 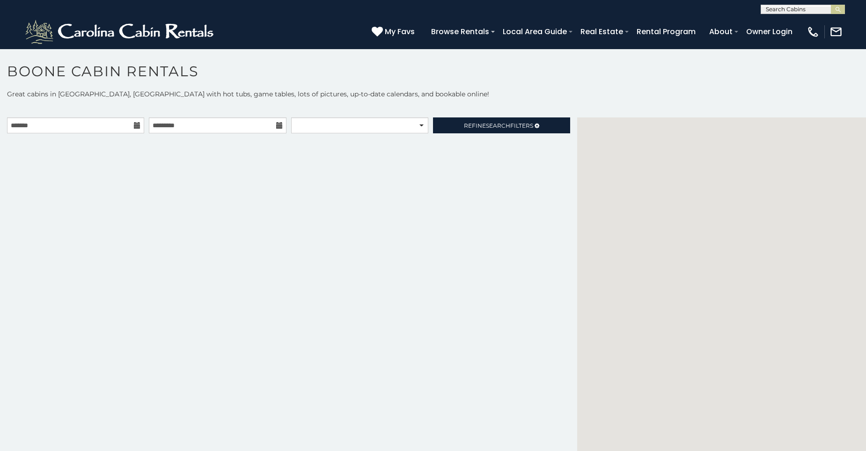 What do you see at coordinates (535, 31) in the screenshot?
I see `a: Local Area Guide` at bounding box center [535, 31].